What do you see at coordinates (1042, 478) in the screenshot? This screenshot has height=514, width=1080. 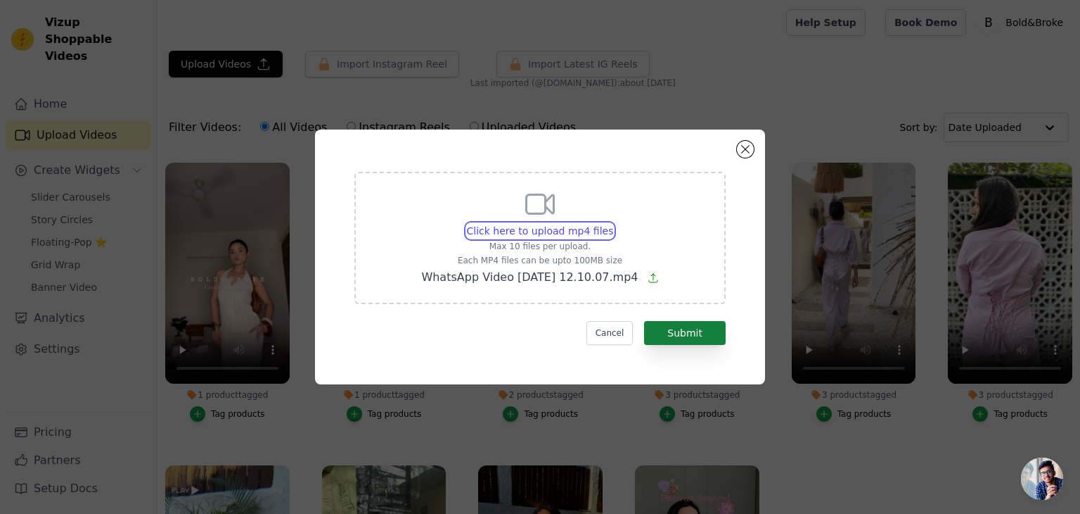 I see `div: Open chat` at bounding box center [1042, 478].